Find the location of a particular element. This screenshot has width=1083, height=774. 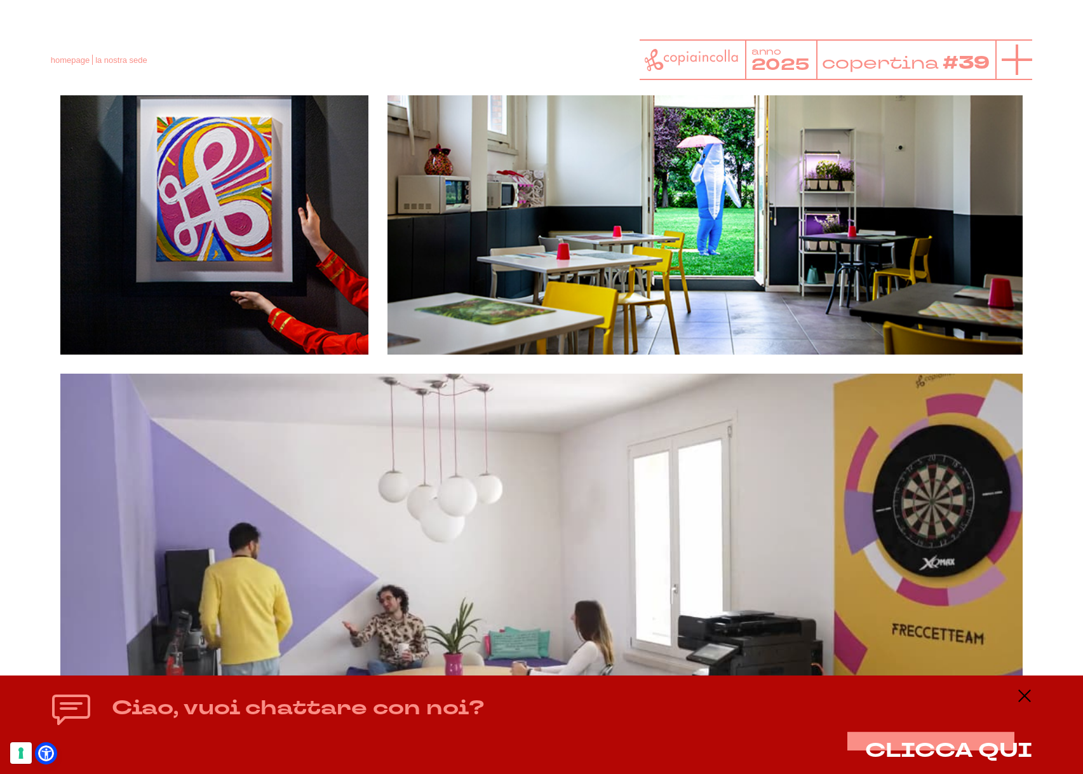

button: CLICCA QUI is located at coordinates (948, 750).